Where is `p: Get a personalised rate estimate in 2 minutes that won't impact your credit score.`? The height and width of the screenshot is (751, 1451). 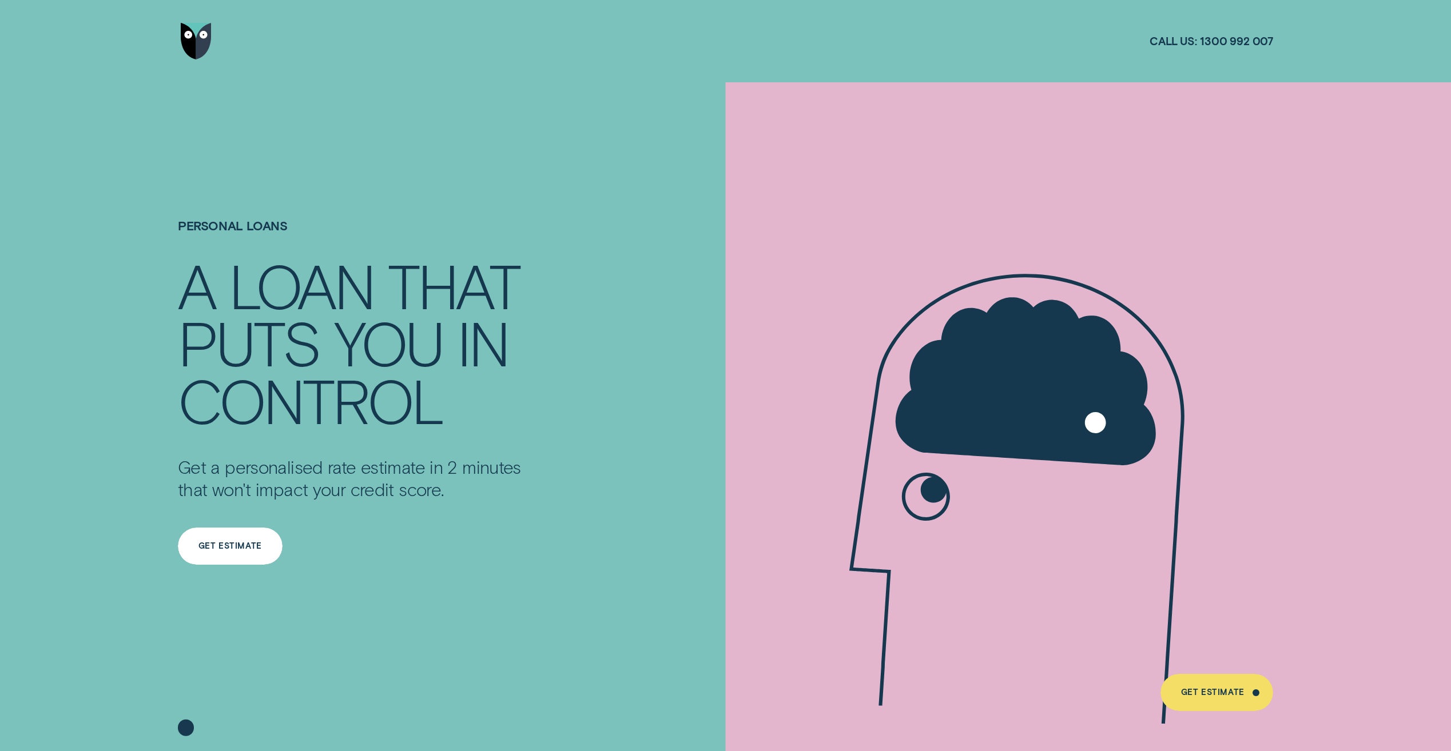 p: Get a personalised rate estimate in 2 minutes that won't impact your credit score. is located at coordinates (356, 478).